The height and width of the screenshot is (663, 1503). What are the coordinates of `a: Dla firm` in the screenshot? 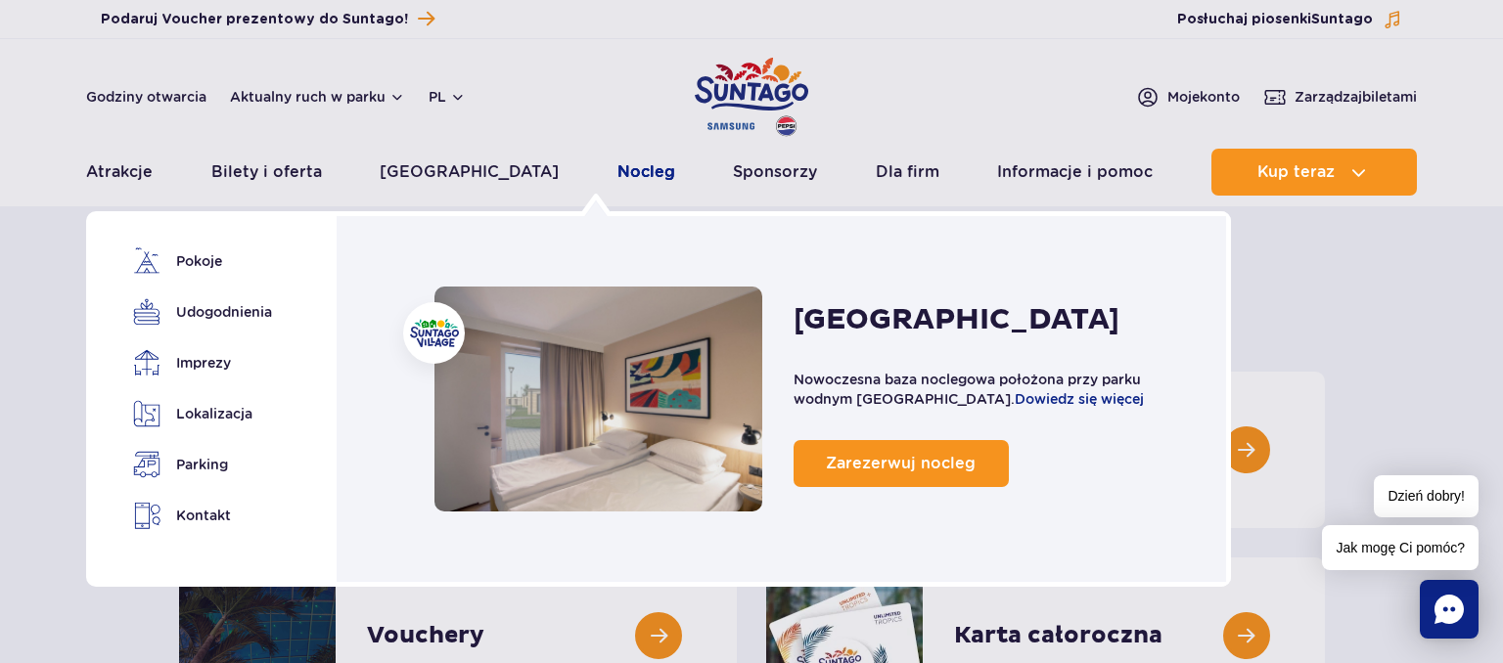 It's located at (907, 172).